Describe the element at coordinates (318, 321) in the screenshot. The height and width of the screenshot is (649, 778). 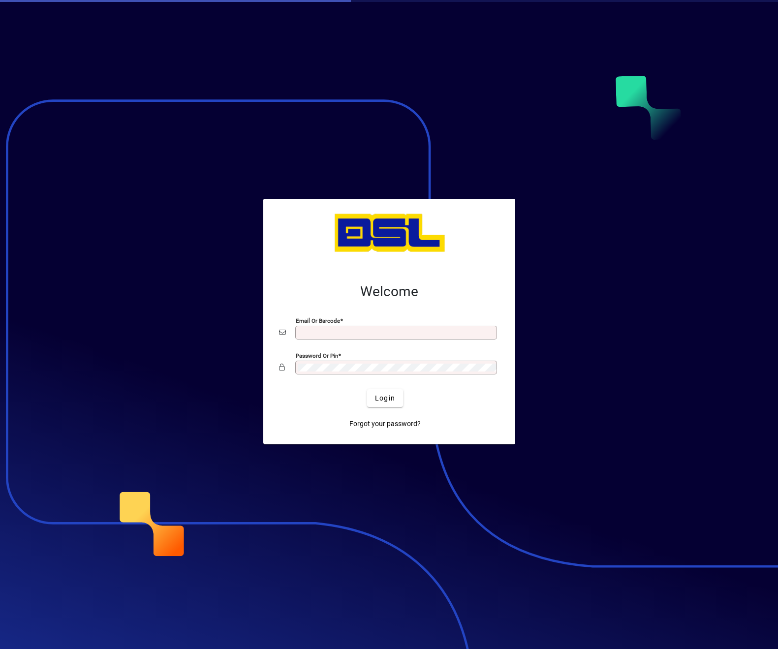
I see `mat-label: Email or Barcode` at that location.